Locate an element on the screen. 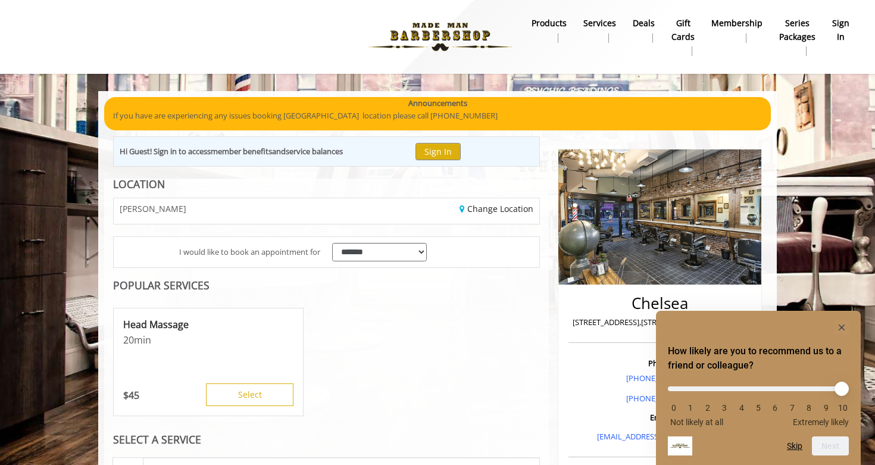 The image size is (875, 465). p: 45 is located at coordinates (131, 395).